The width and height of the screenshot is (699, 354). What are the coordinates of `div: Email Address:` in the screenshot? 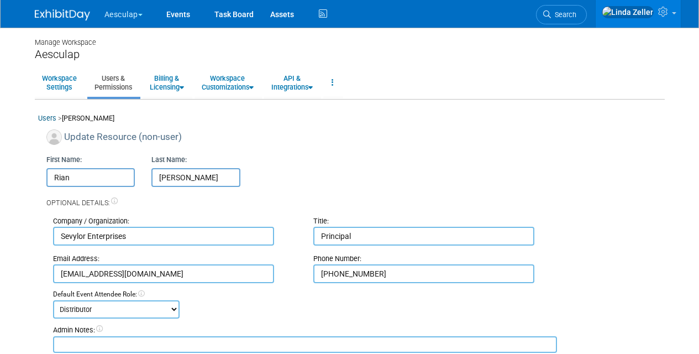 It's located at (175, 259).